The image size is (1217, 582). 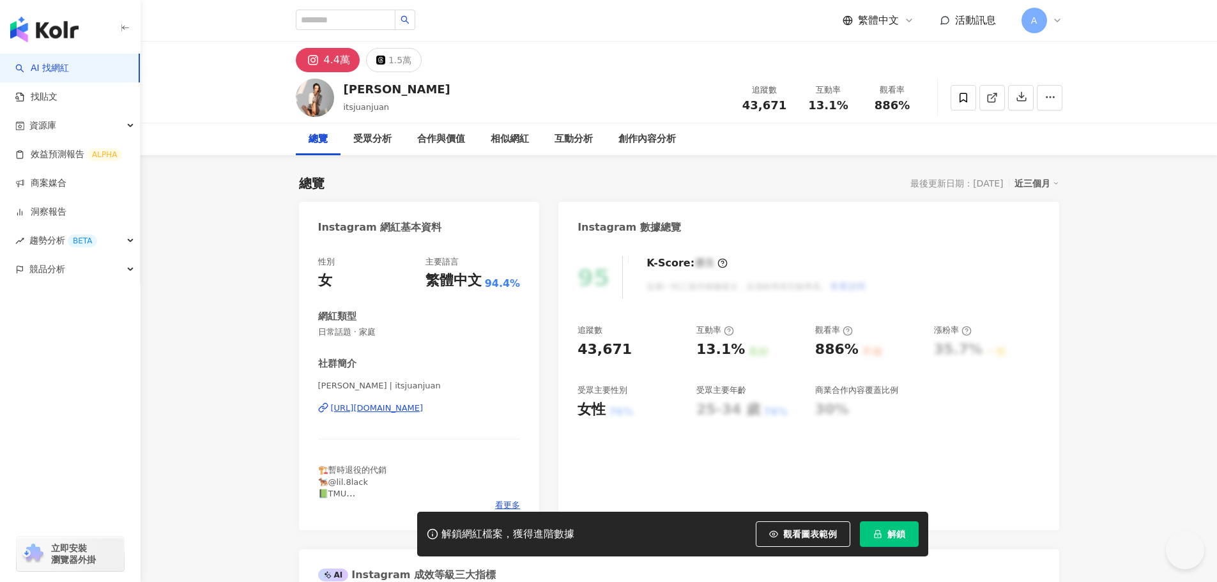 I want to click on a: 洞察報告, so click(x=41, y=212).